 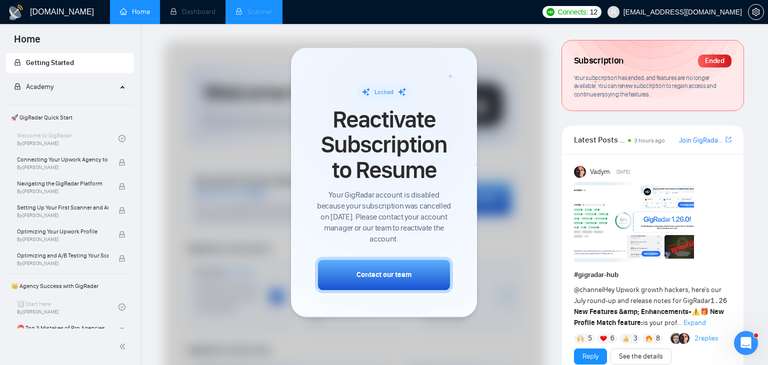 I want to click on span: 5, so click(x=590, y=339).